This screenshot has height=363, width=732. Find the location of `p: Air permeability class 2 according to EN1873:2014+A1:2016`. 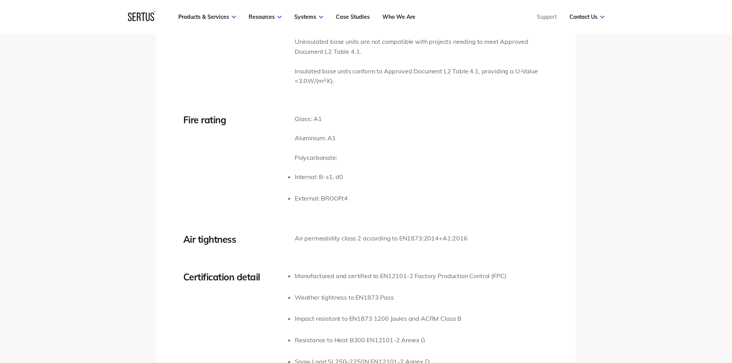

p: Air permeability class 2 according to EN1873:2014+A1:2016 is located at coordinates (381, 239).